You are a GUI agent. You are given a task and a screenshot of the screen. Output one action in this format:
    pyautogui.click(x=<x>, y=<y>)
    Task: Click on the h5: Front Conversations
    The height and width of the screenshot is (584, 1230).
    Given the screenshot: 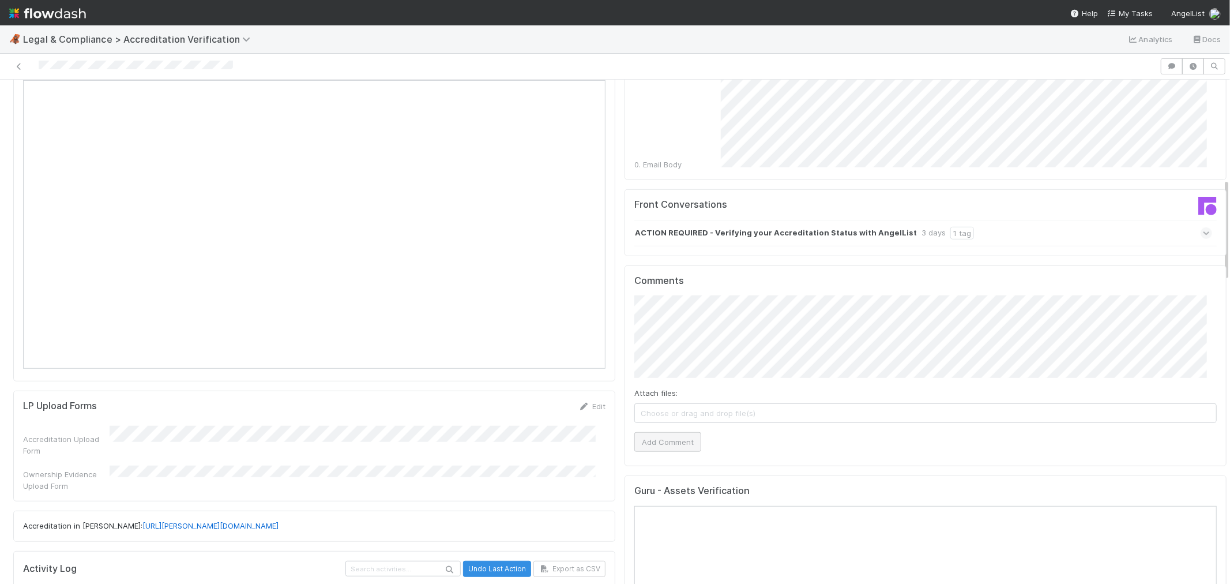 What is the action you would take?
    pyautogui.click(x=776, y=205)
    